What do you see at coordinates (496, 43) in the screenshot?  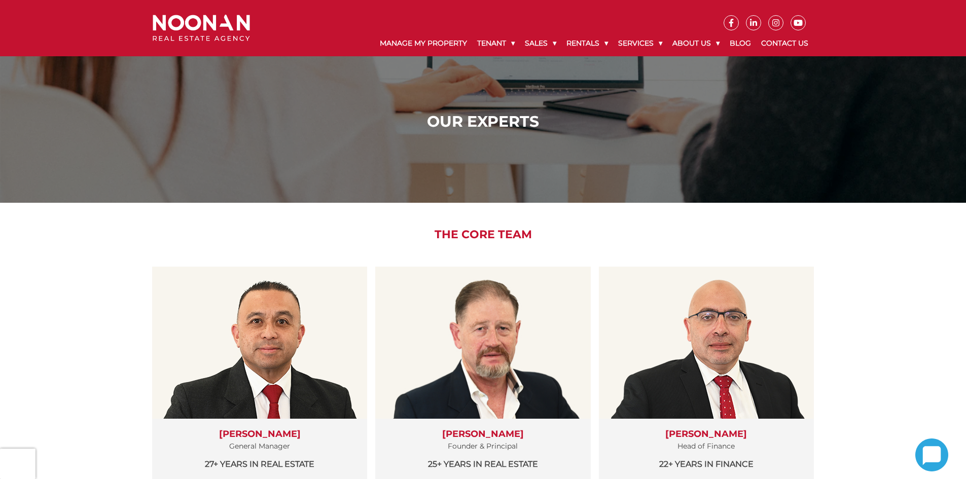 I see `a: Tenant` at bounding box center [496, 43].